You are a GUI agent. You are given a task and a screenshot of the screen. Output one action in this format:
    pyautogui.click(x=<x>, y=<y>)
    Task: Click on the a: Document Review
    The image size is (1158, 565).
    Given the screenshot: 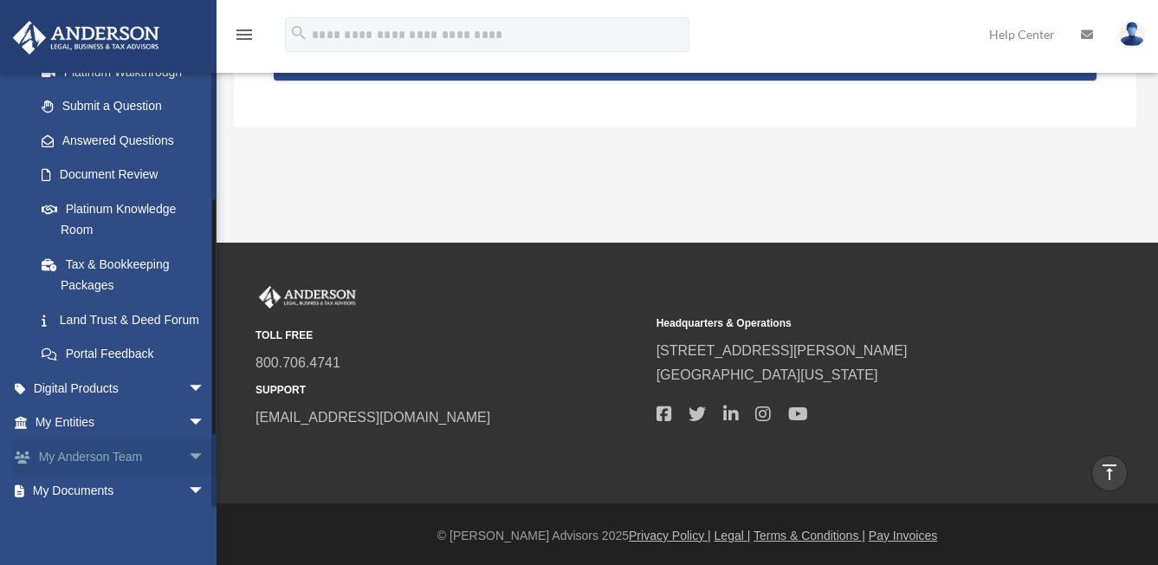 What is the action you would take?
    pyautogui.click(x=127, y=175)
    